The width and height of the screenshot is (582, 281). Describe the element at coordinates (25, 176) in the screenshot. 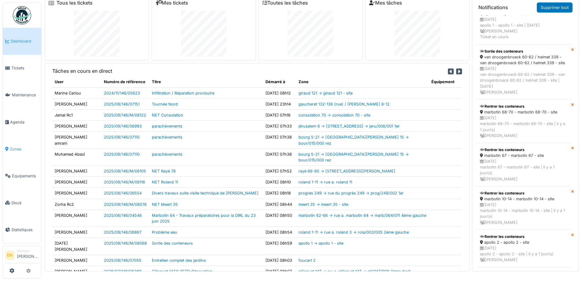

I see `span: Équipements` at that location.